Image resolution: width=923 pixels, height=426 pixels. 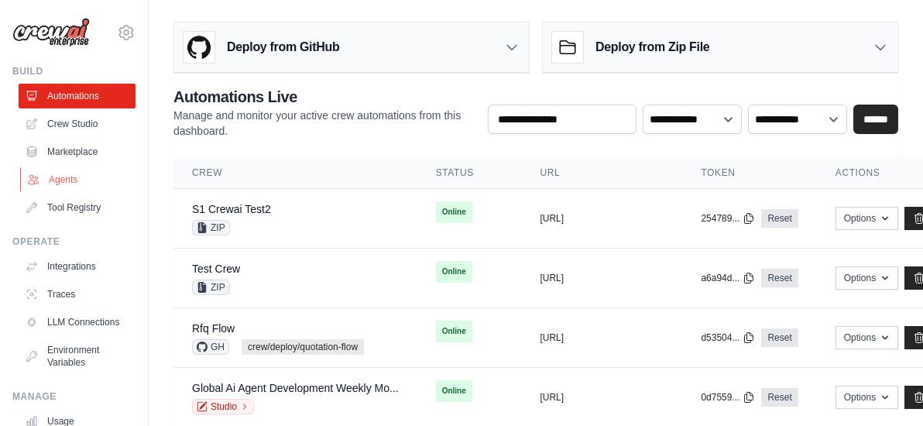 I want to click on a: LLM Connections, so click(x=77, y=322).